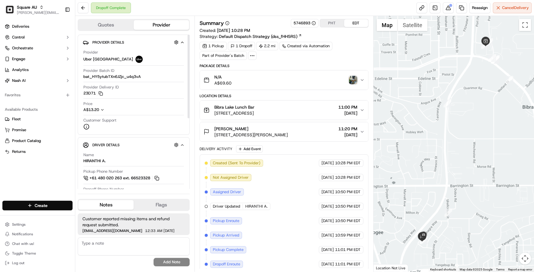 The image size is (534, 272). Describe the element at coordinates (106, 63) in the screenshot. I see `button: Start new chat` at that location.